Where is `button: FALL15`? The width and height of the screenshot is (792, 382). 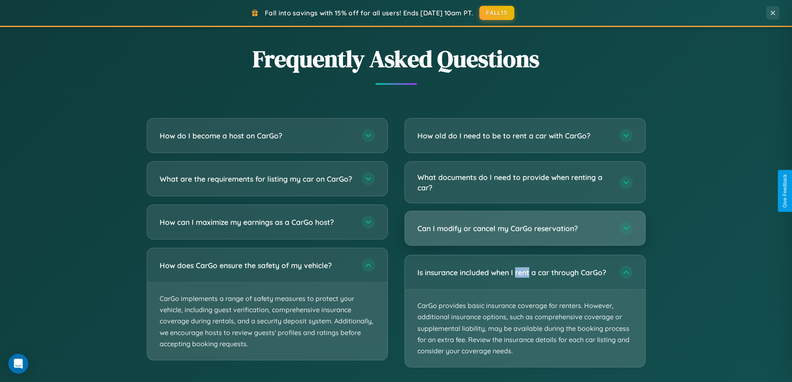 button: FALL15 is located at coordinates (497, 13).